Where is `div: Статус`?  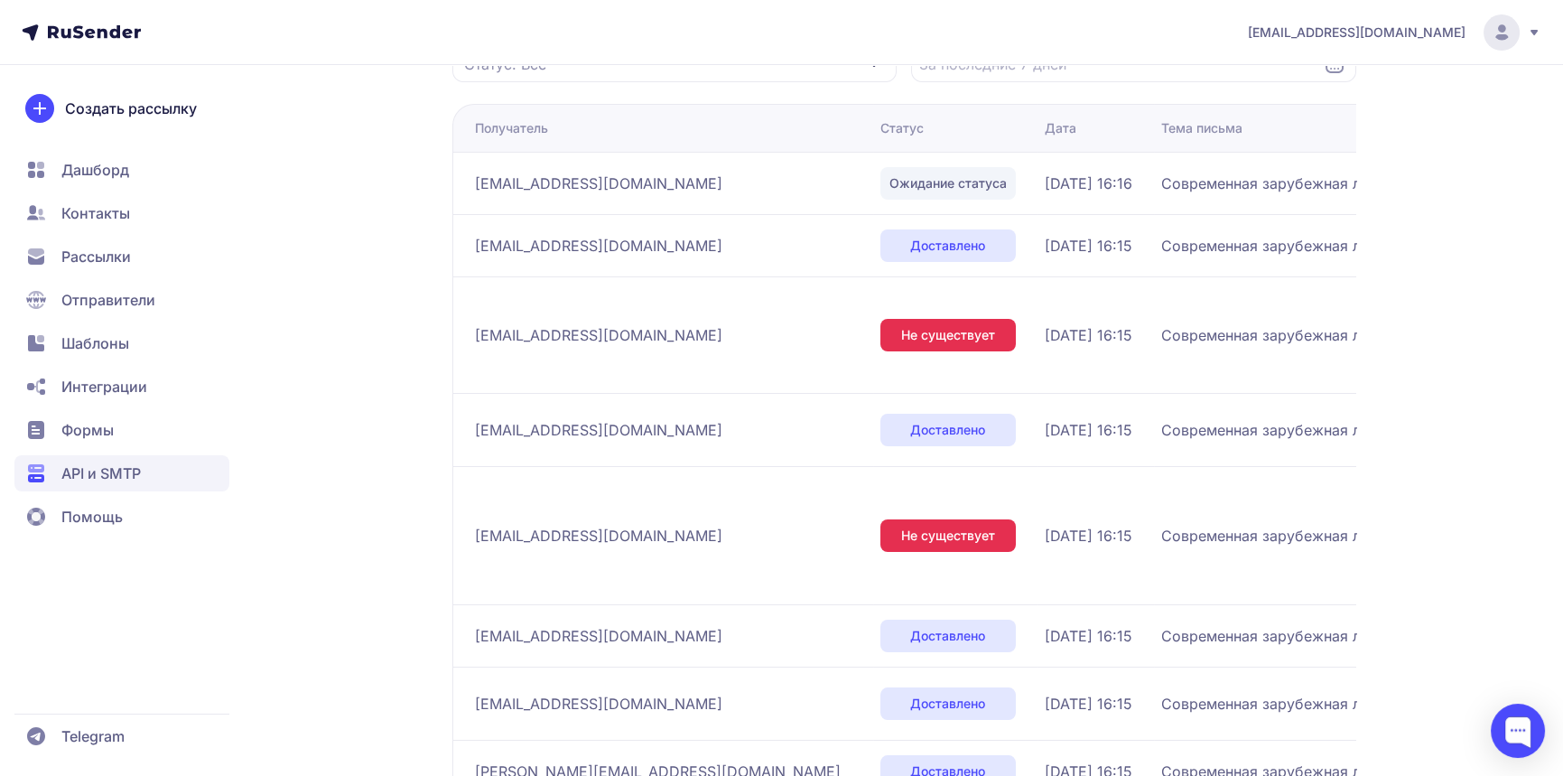
div: Статус is located at coordinates (902, 128).